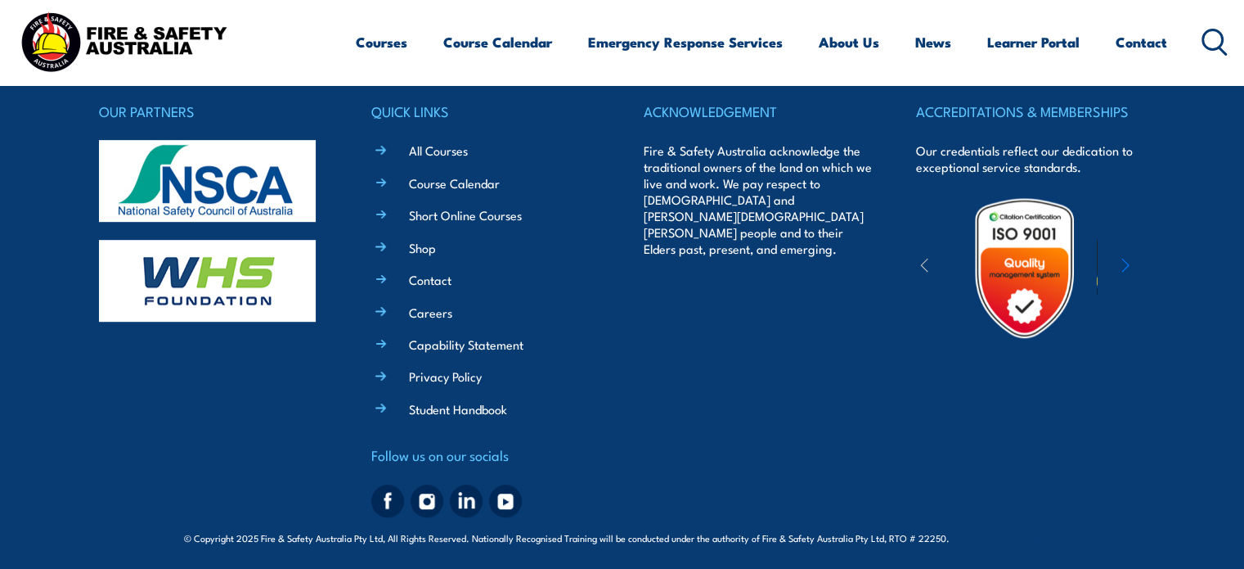 The width and height of the screenshot is (1244, 569). I want to click on img: Untitled design (19), so click(1024, 268).